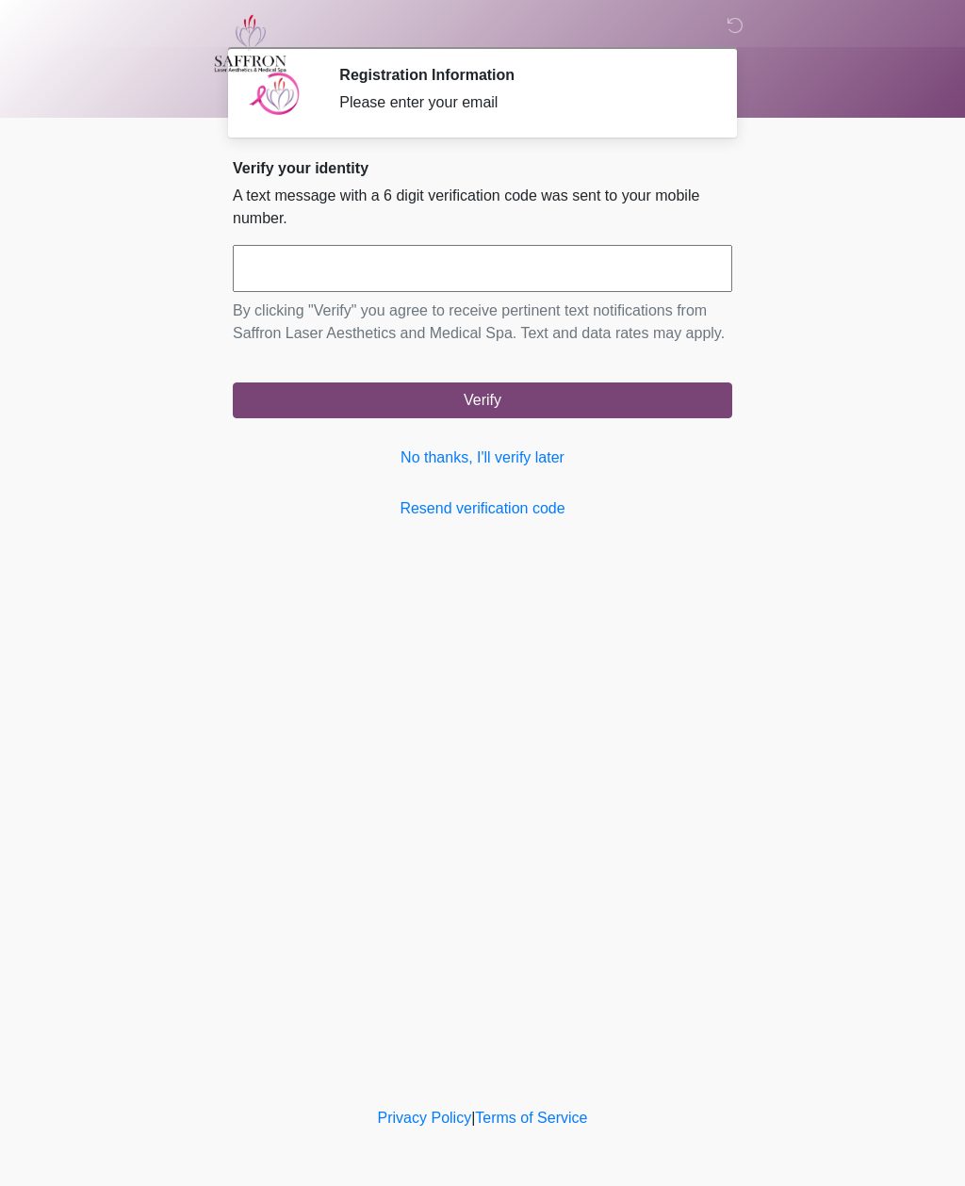 This screenshot has height=1186, width=965. Describe the element at coordinates (482, 458) in the screenshot. I see `a: No thanks, I'll verify later` at that location.